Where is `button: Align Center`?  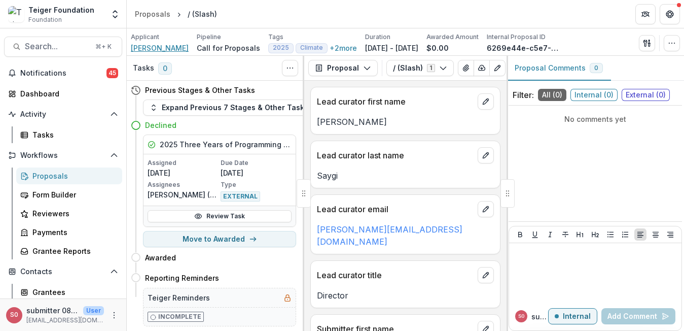 button: Align Center is located at coordinates (655, 234).